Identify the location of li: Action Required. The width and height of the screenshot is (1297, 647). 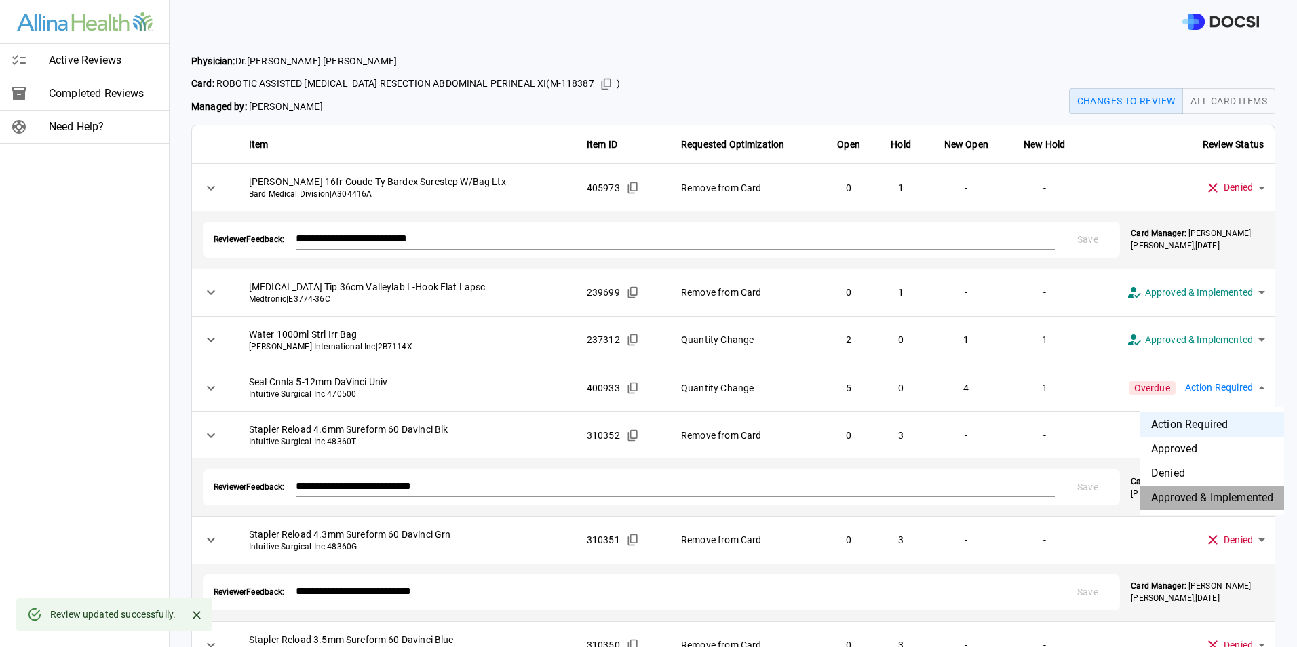
(1212, 425).